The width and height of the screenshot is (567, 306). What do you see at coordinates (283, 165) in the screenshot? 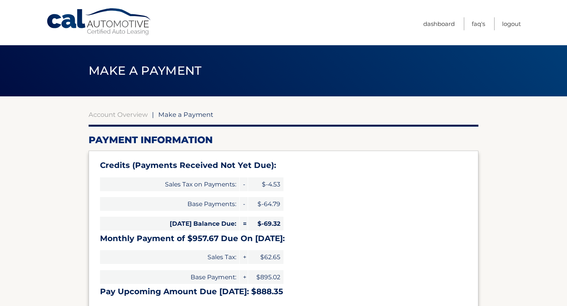
I see `h3: Credits (Payments Received Not Yet Due):` at bounding box center [283, 165].